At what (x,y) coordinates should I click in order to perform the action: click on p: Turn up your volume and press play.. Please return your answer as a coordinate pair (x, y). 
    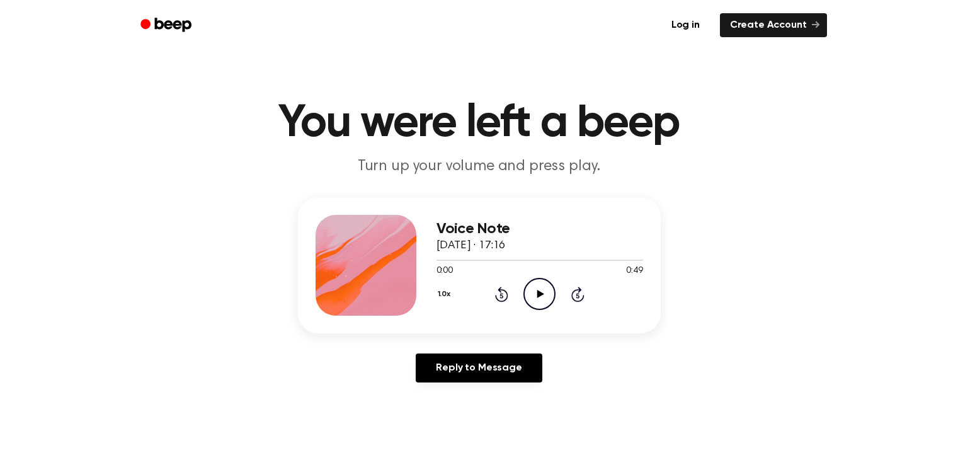
    Looking at the image, I should click on (479, 166).